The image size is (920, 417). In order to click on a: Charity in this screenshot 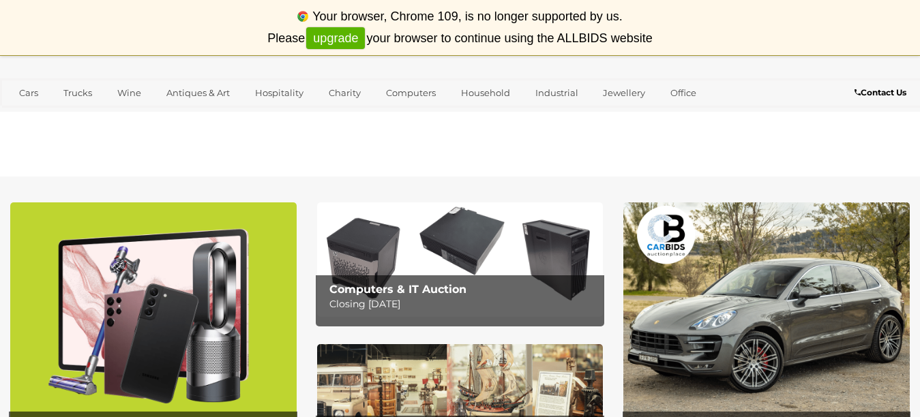, I will do `click(344, 93)`.